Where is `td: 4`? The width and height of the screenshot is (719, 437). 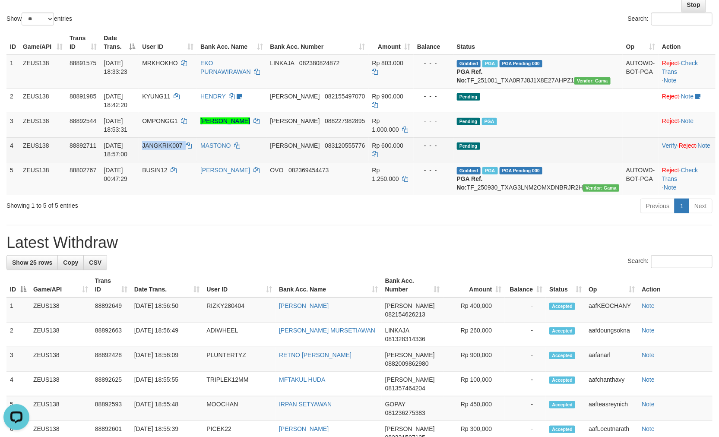 td: 4 is located at coordinates (13, 149).